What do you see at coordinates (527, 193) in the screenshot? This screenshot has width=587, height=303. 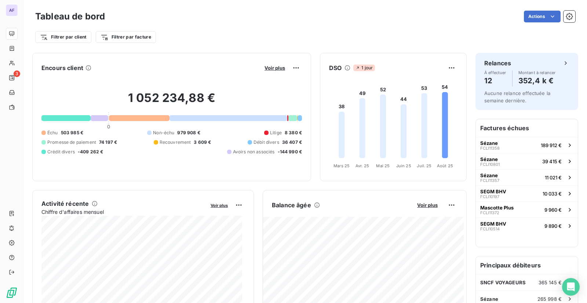 I see `button: SEGM BHVFCLI1019710 033 €` at bounding box center [527, 193].